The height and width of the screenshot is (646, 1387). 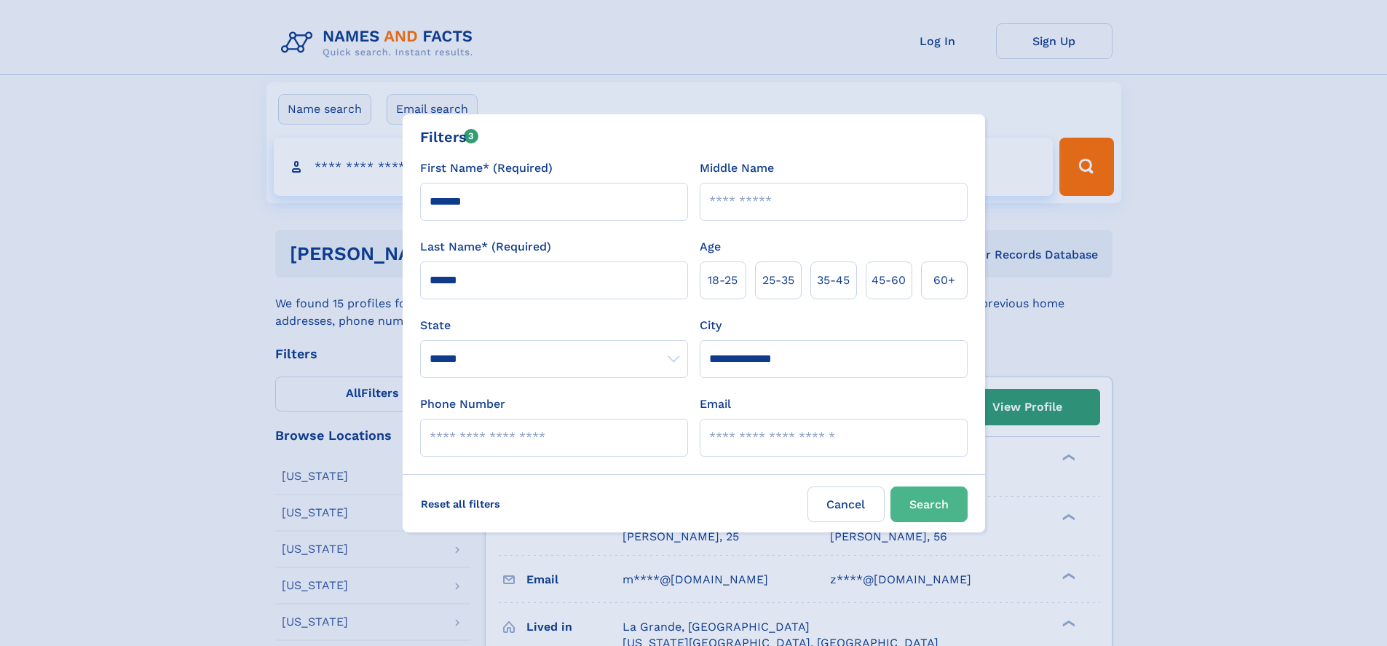 What do you see at coordinates (929, 504) in the screenshot?
I see `button: Search` at bounding box center [929, 504].